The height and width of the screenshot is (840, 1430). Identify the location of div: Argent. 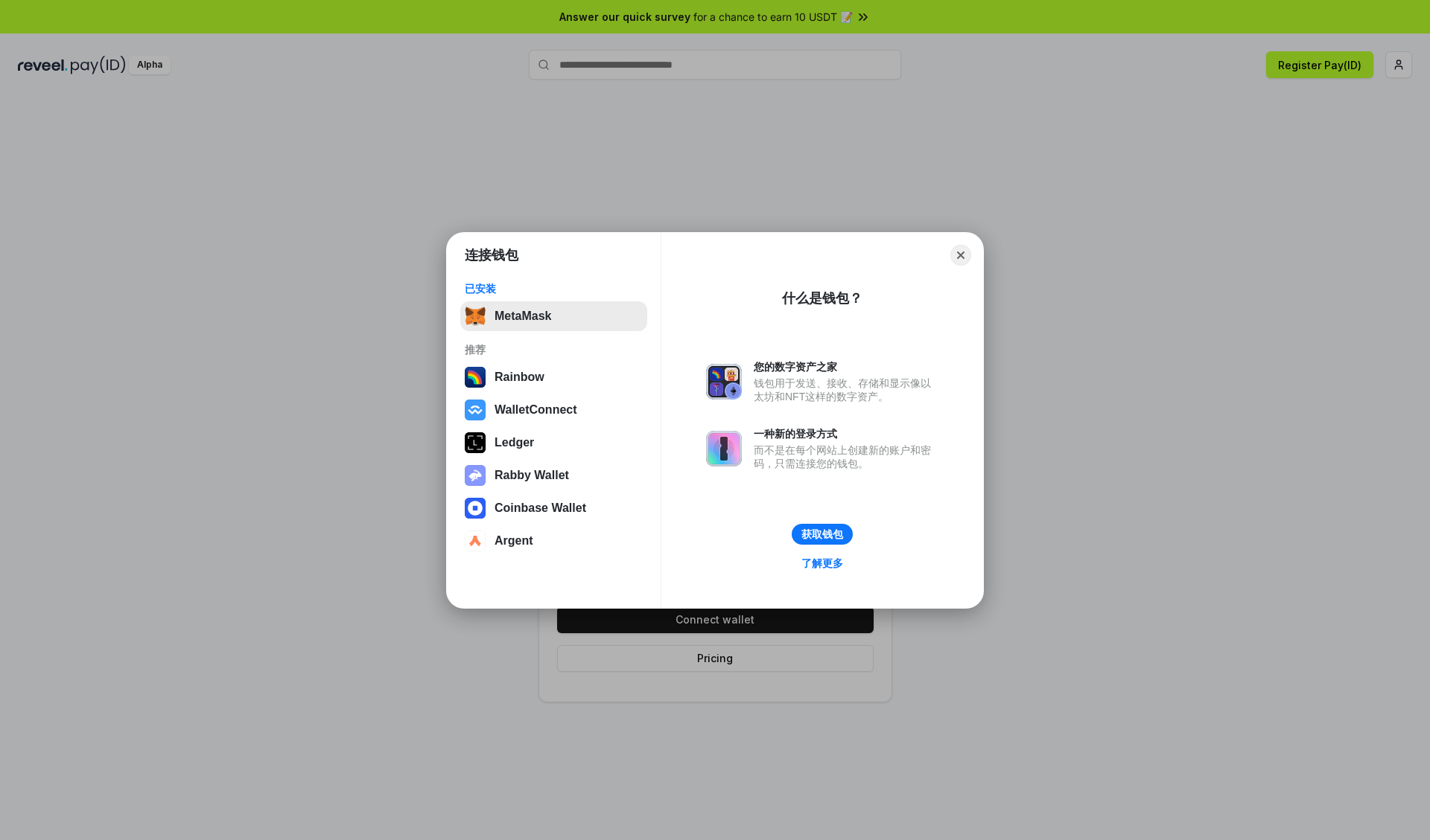
(514, 541).